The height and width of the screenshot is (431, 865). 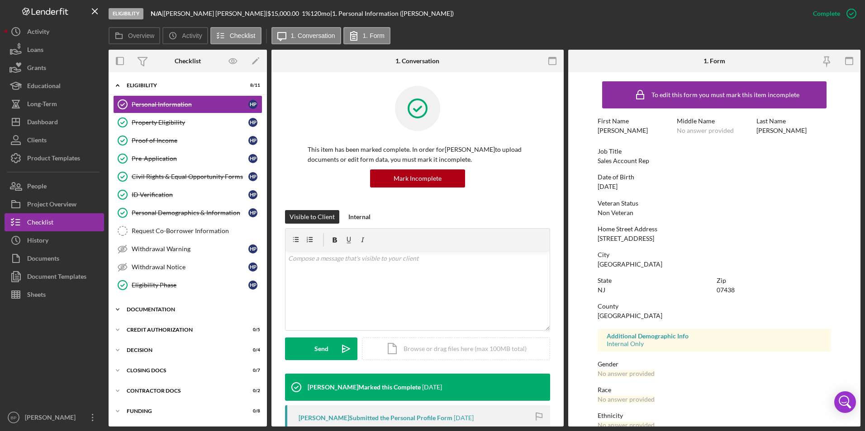 I want to click on div: Race, so click(x=714, y=390).